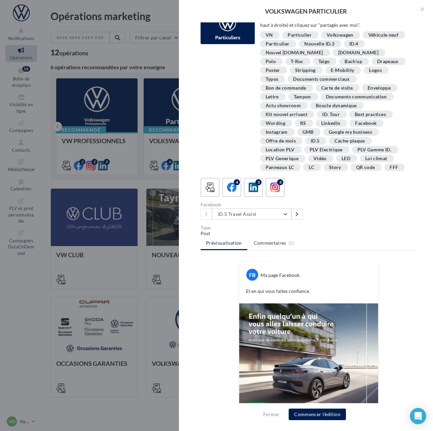 This screenshot has height=431, width=433. I want to click on div: E-Mobility, so click(343, 70).